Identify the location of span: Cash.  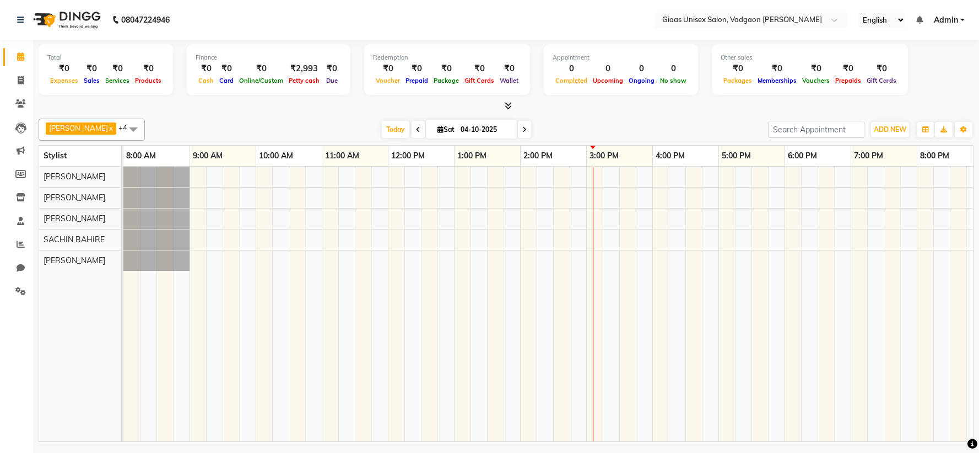
(206, 80).